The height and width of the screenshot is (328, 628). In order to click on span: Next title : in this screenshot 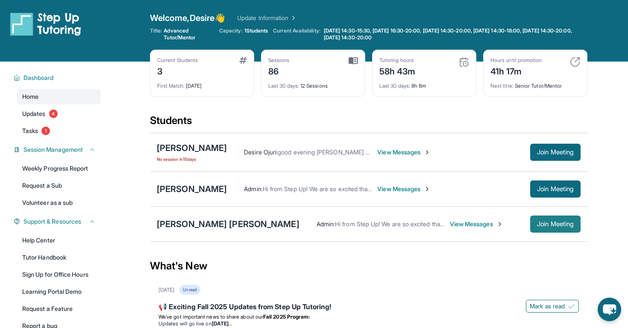, I will do `click(502, 85)`.